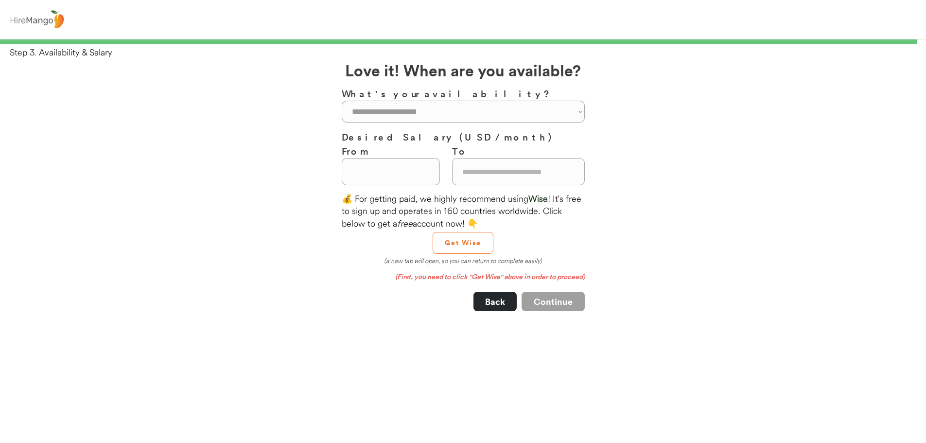 Image resolution: width=926 pixels, height=443 pixels. Describe the element at coordinates (467, 52) in the screenshot. I see `div: Step 3. Availability & Salary` at that location.